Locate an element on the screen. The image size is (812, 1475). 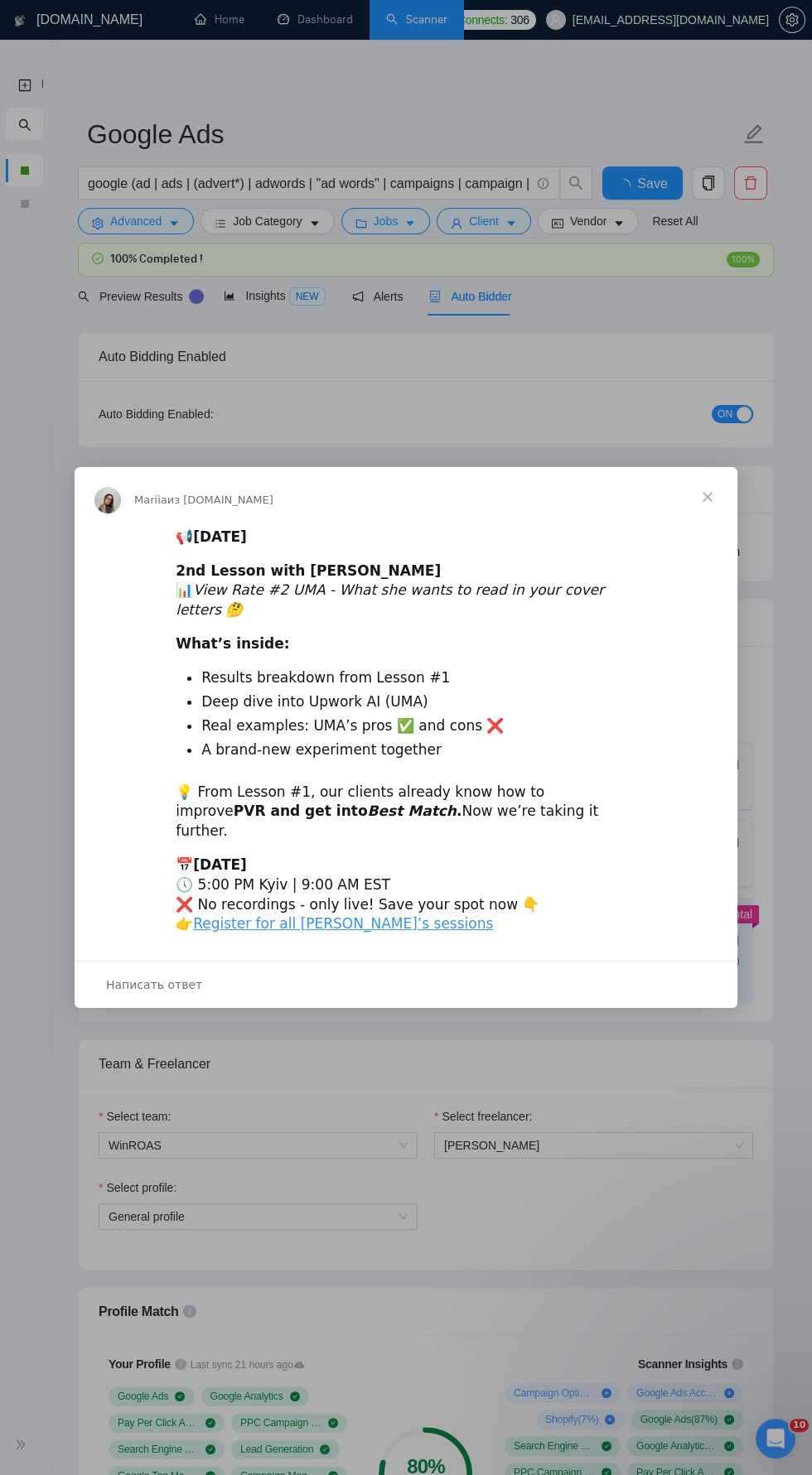
div: Открыть разговор и ответить is located at coordinates (406, 984).